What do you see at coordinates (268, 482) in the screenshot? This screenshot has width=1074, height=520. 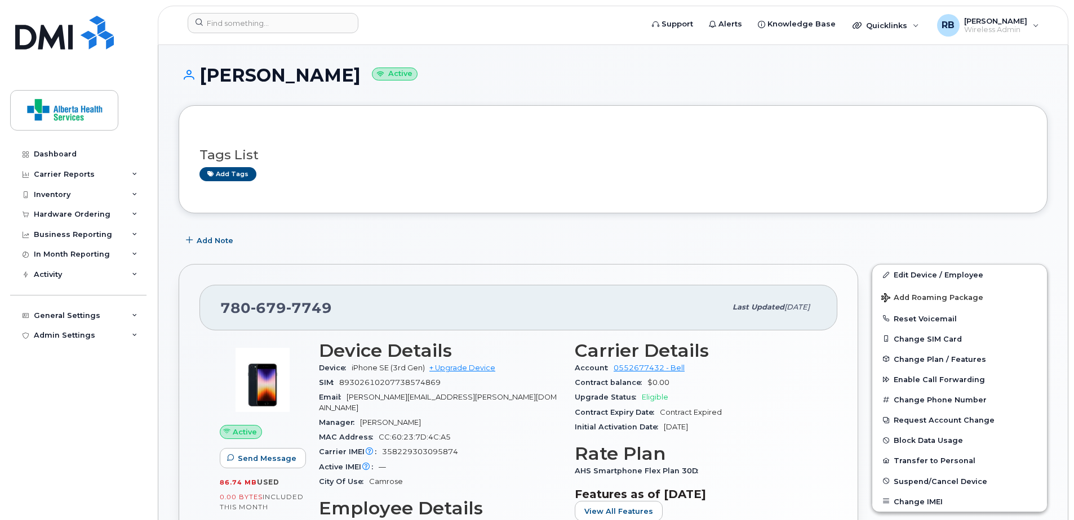 I see `span: used` at bounding box center [268, 482].